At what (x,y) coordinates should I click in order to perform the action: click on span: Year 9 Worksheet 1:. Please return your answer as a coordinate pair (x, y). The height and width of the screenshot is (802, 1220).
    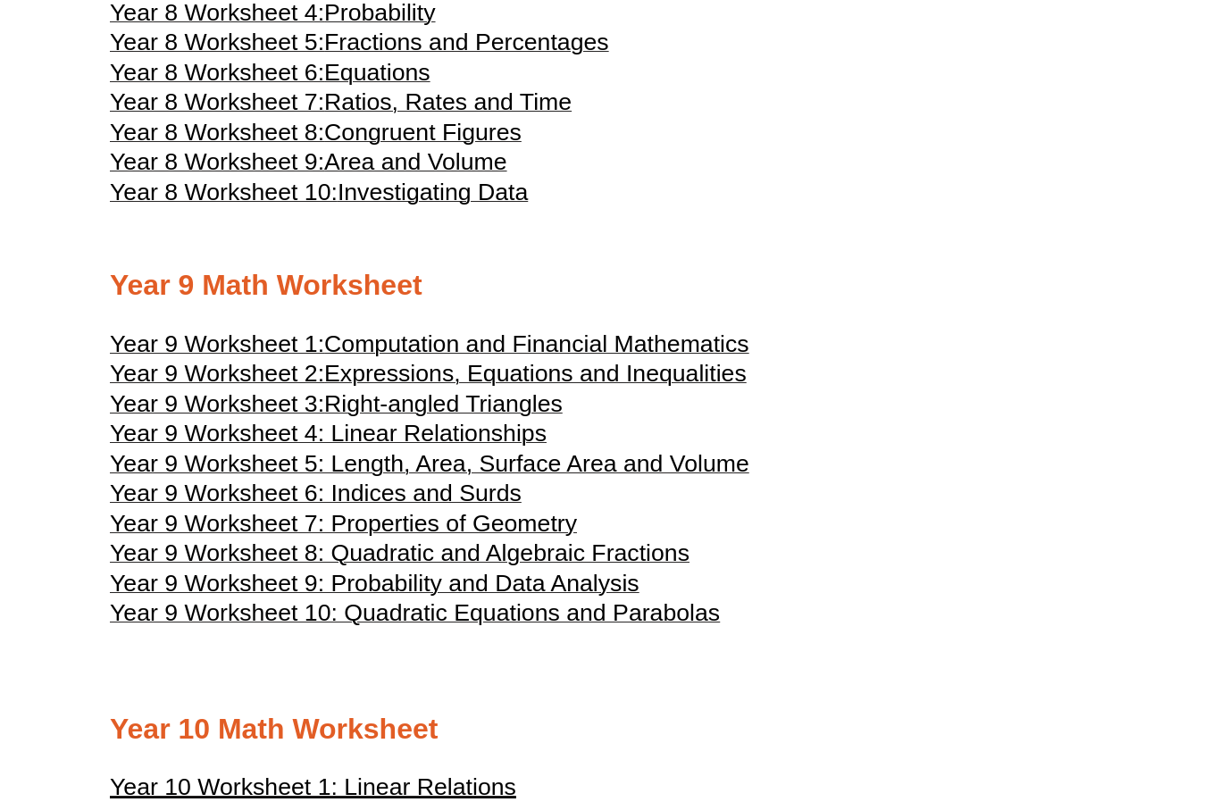
    Looking at the image, I should click on (217, 344).